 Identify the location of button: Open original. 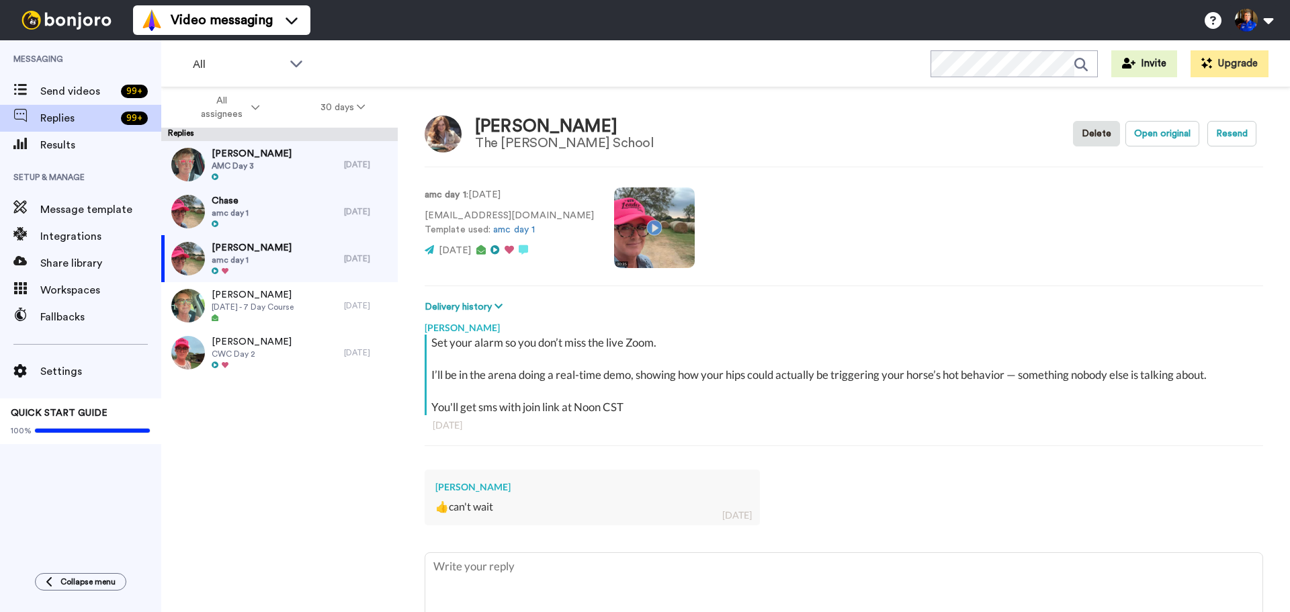
(1162, 134).